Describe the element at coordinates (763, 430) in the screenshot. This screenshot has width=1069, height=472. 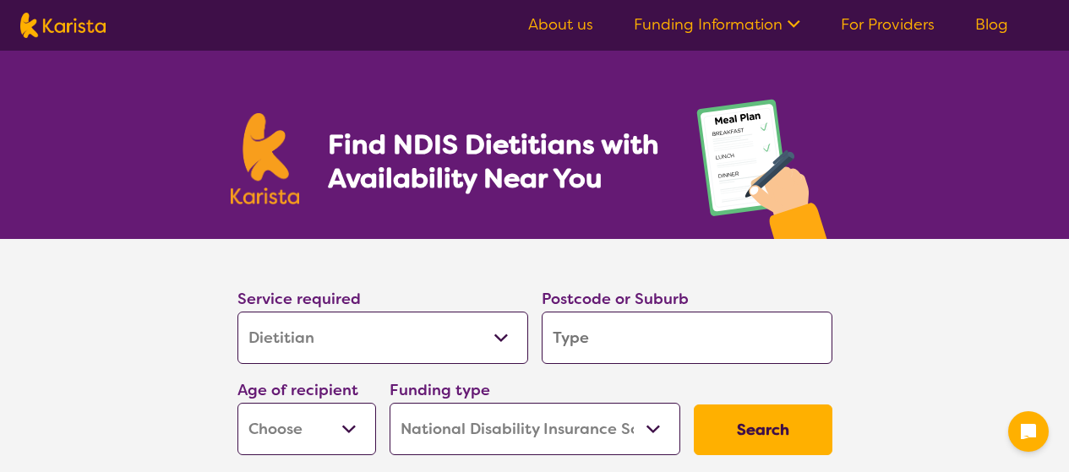
I see `button: Search` at that location.